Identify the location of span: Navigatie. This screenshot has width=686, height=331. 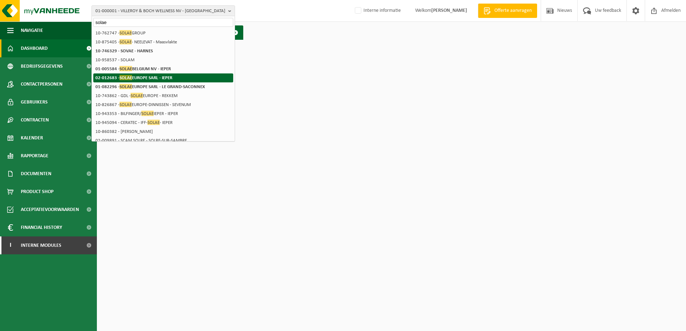
(32, 30).